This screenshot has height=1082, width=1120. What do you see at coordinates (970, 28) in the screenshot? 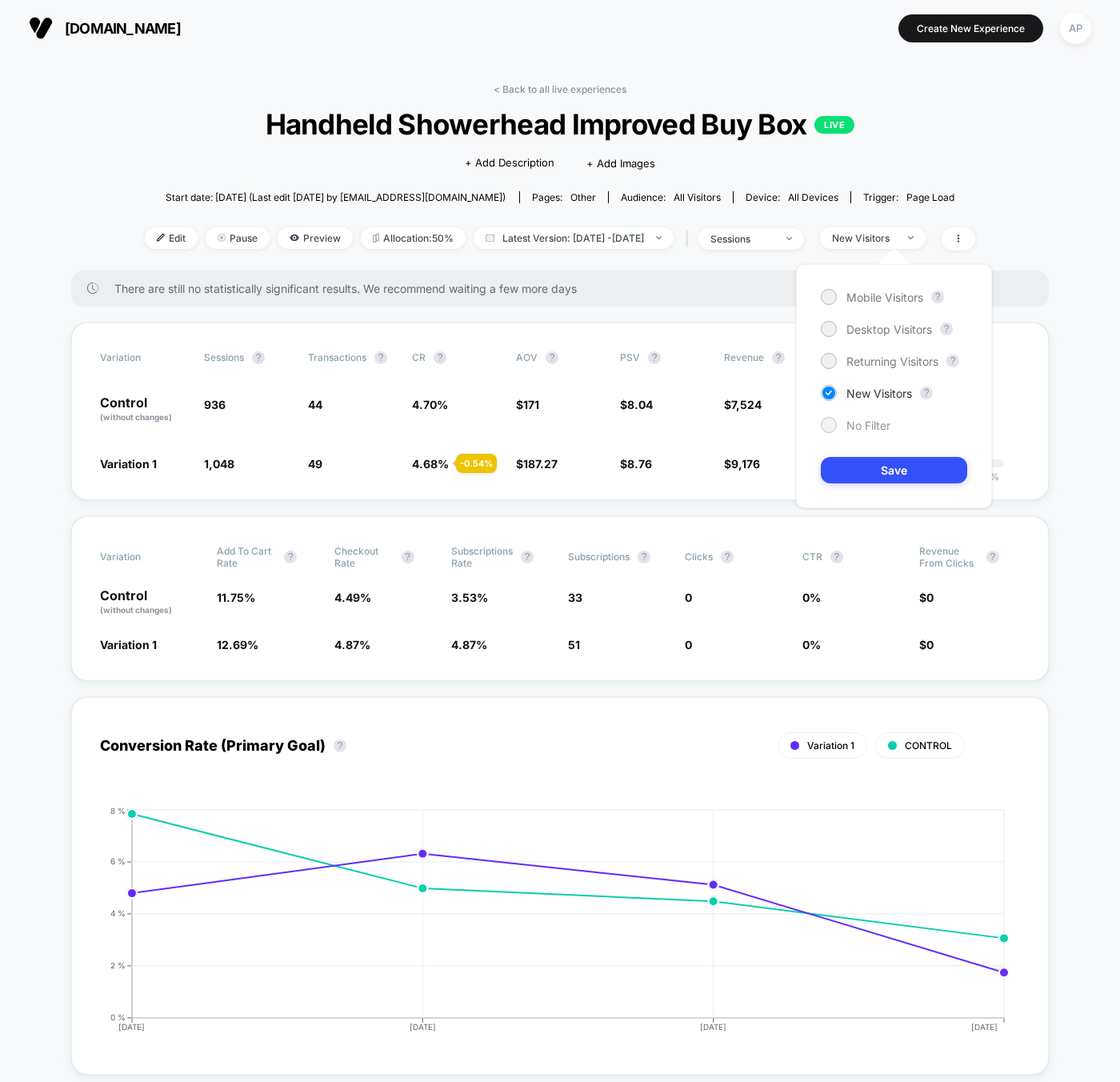
I see `button: Create New Experience` at bounding box center [970, 28].